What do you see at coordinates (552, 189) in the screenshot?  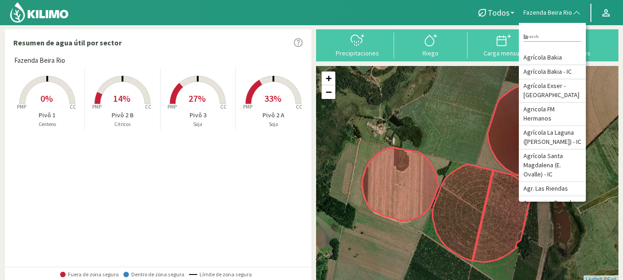 I see `li: Agr. Las Riendas` at bounding box center [552, 189].